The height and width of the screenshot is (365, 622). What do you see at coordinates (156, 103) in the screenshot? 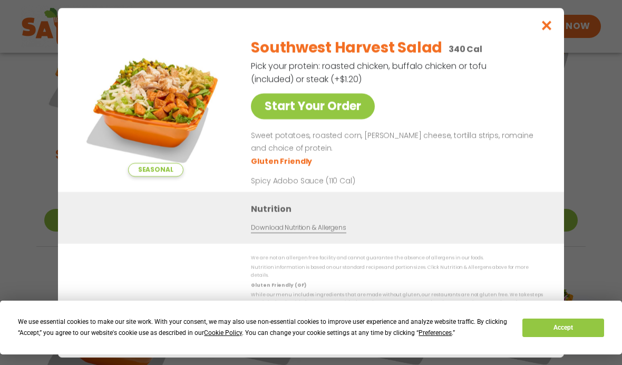
I see `img: Featured product photo for Southwest Harvest Salad` at bounding box center [156, 103].